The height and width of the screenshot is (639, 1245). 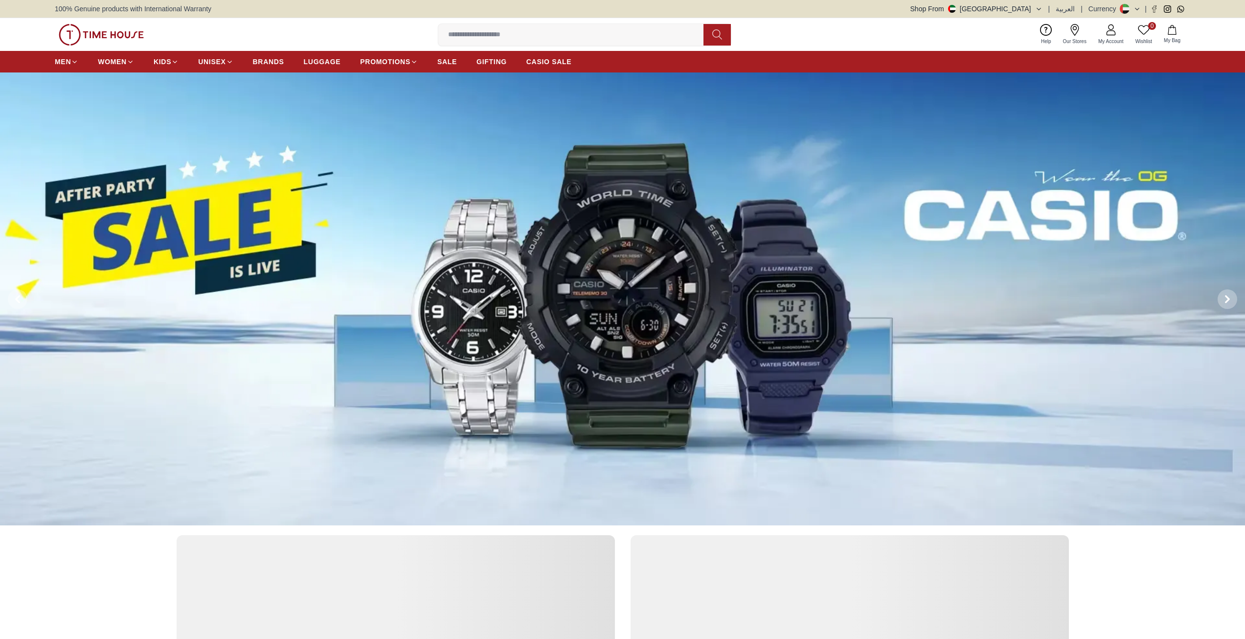 What do you see at coordinates (1168, 9) in the screenshot?
I see `a: Instagram` at bounding box center [1168, 9].